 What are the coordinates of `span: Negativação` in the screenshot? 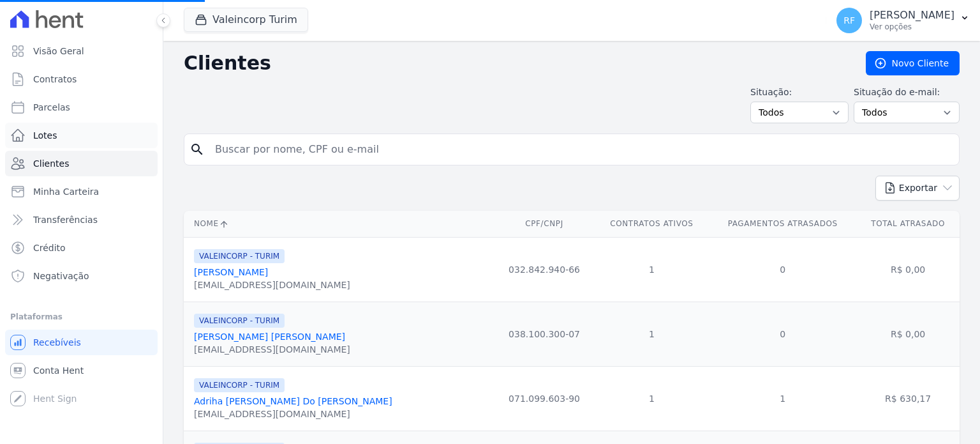 It's located at (61, 276).